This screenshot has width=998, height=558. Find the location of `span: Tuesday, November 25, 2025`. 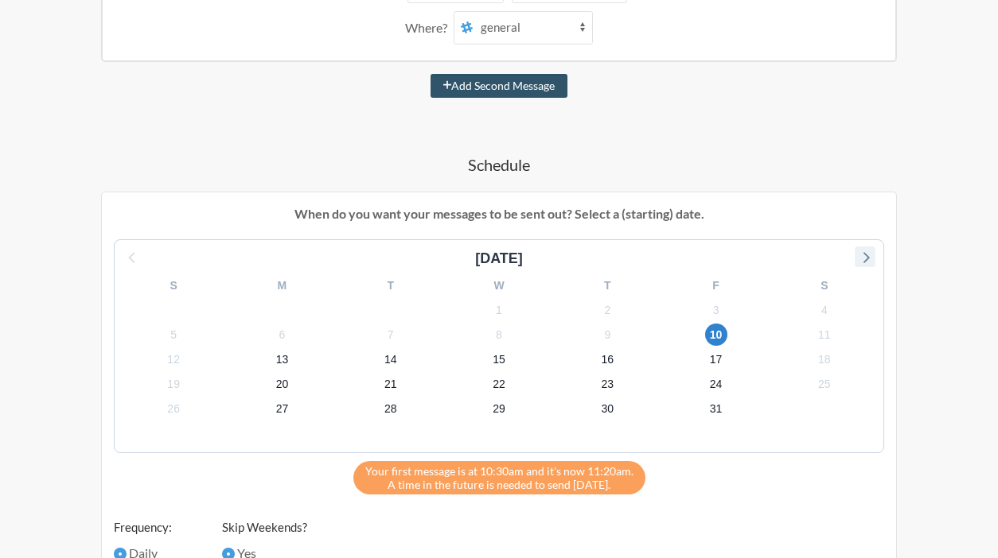

span: Tuesday, November 25, 2025 is located at coordinates (824, 385).